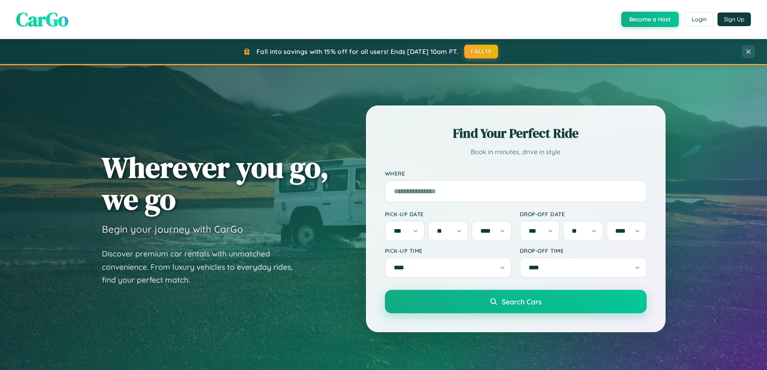  Describe the element at coordinates (481, 52) in the screenshot. I see `button: FALL15` at that location.